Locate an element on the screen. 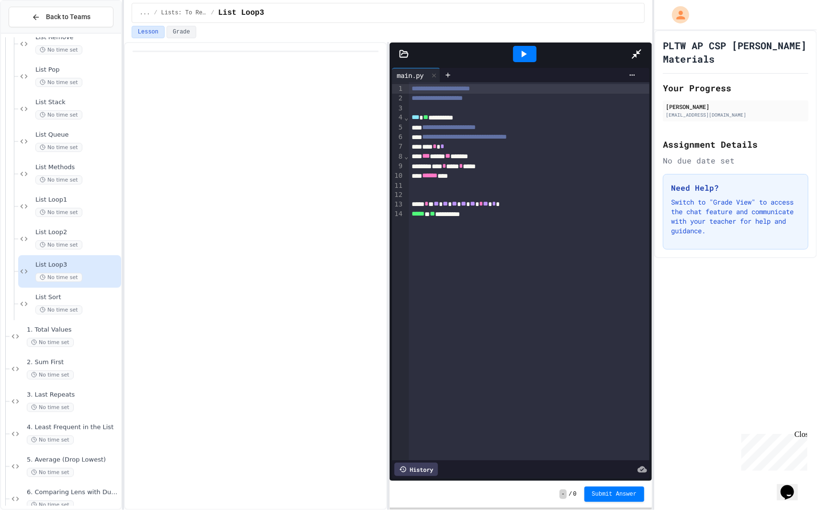 This screenshot has width=817, height=510. span: List Pop is located at coordinates (77, 70).